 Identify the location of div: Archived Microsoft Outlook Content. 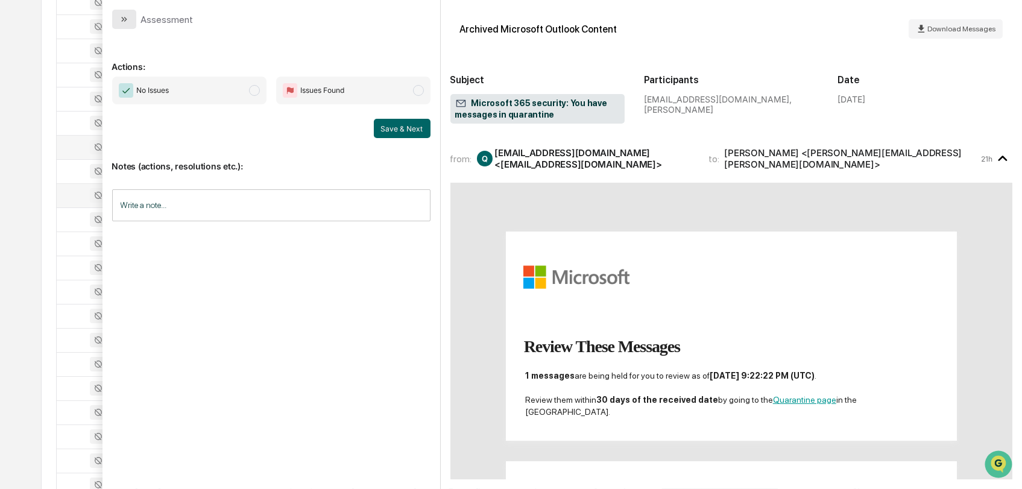
(538, 29).